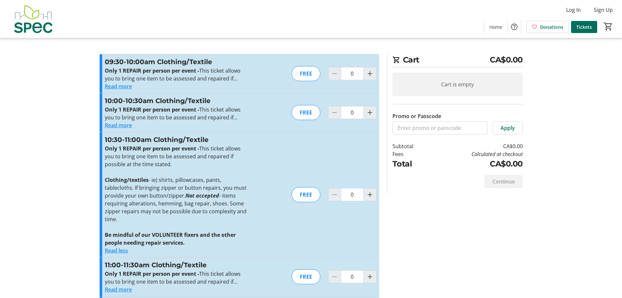 The image size is (622, 298). What do you see at coordinates (352, 194) in the screenshot?
I see `input: 10:30-11:00am Clothing/Textile Quantity` at bounding box center [352, 194].